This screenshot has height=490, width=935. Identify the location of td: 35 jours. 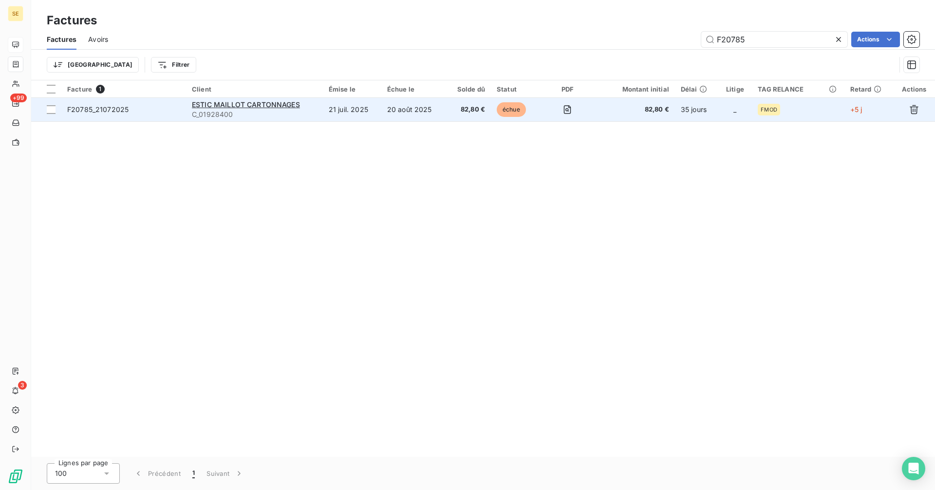
(696, 110).